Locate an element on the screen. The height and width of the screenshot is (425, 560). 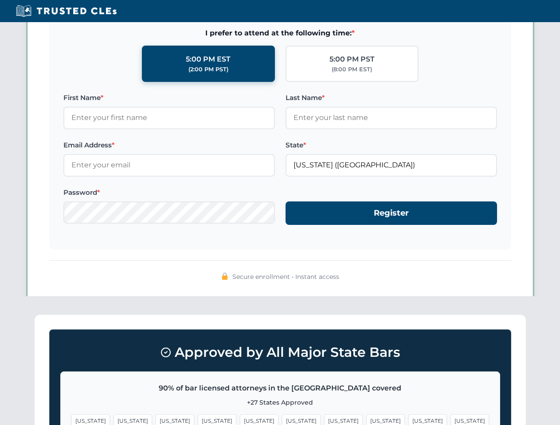
div: 5:00 PM PST is located at coordinates (352, 59).